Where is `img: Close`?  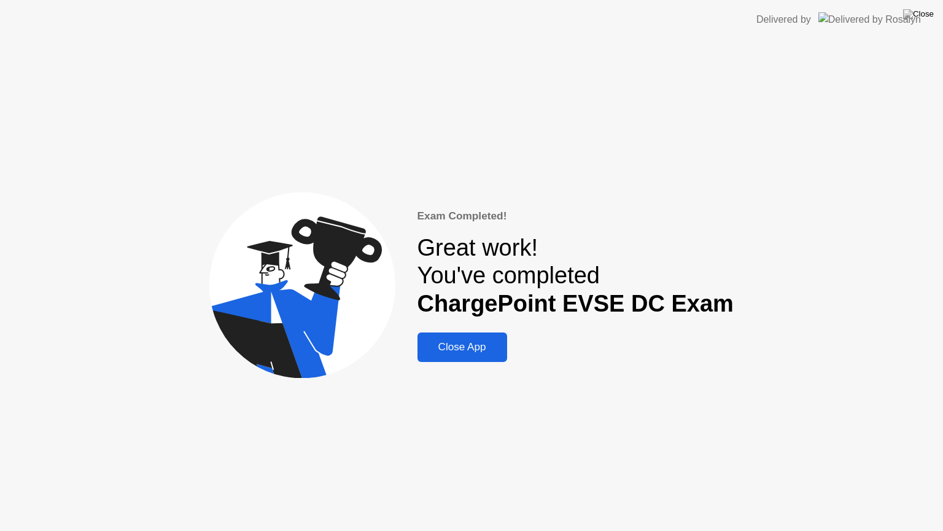 img: Close is located at coordinates (919, 14).